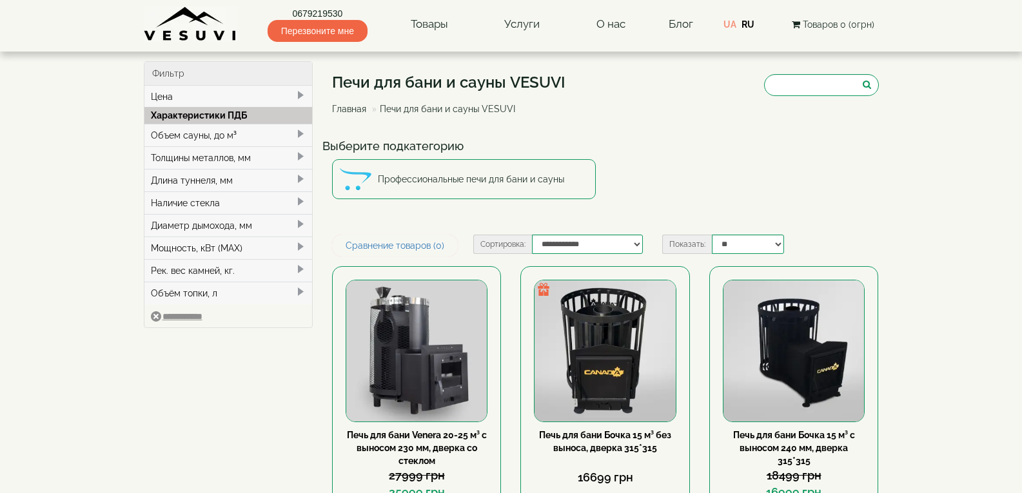 The width and height of the screenshot is (1022, 493). I want to click on a: 0679219530, so click(317, 14).